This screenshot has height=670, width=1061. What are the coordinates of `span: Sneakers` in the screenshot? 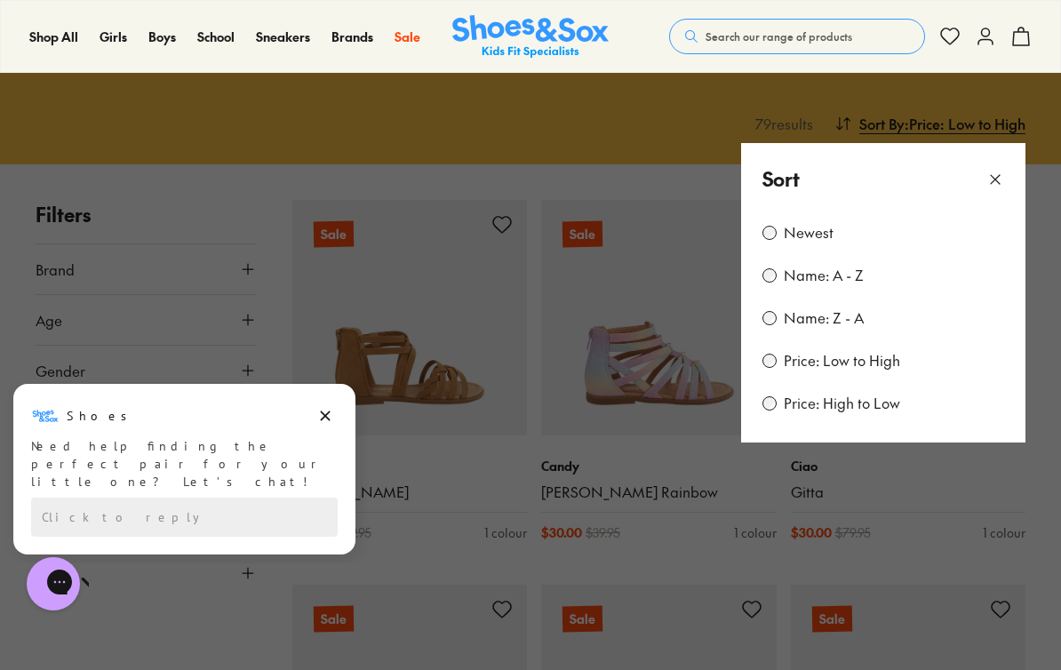 It's located at (283, 36).